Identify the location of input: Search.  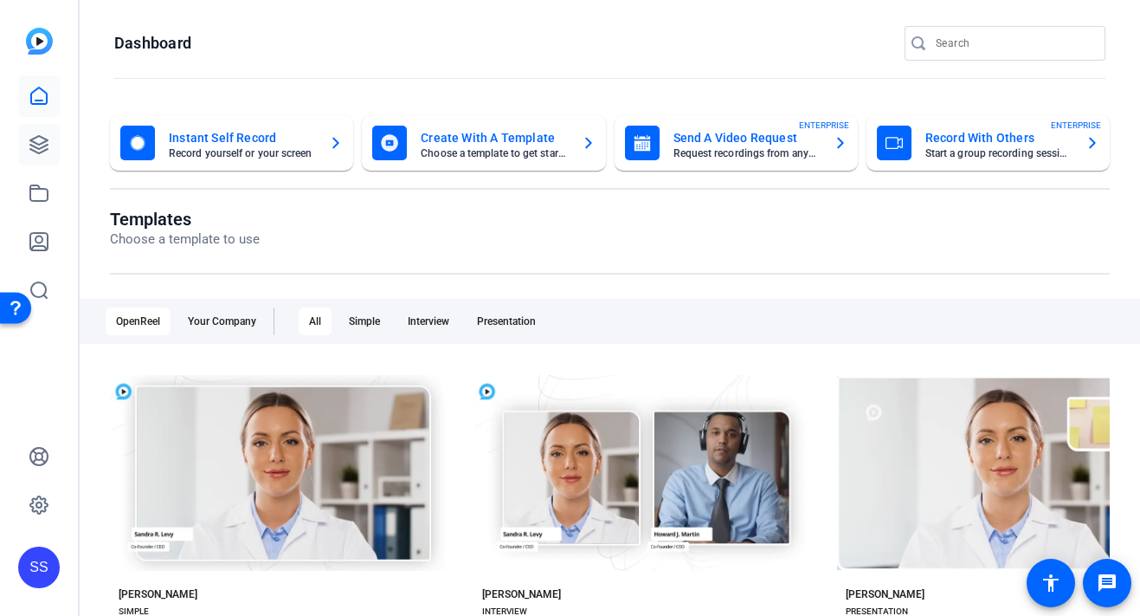
(1014, 43).